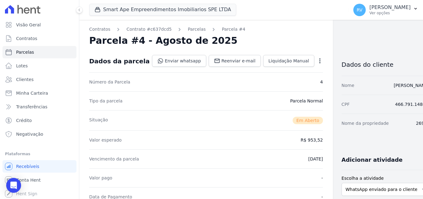 The height and width of the screenshot is (199, 423). What do you see at coordinates (106, 101) in the screenshot?
I see `dt: Tipo da parcela` at bounding box center [106, 101].